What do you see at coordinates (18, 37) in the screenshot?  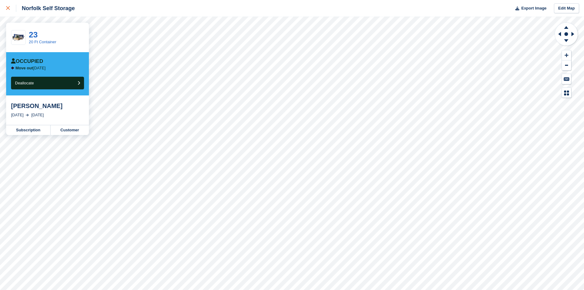 I see `img: 20-ft-container%20(18).jpg` at bounding box center [18, 37].